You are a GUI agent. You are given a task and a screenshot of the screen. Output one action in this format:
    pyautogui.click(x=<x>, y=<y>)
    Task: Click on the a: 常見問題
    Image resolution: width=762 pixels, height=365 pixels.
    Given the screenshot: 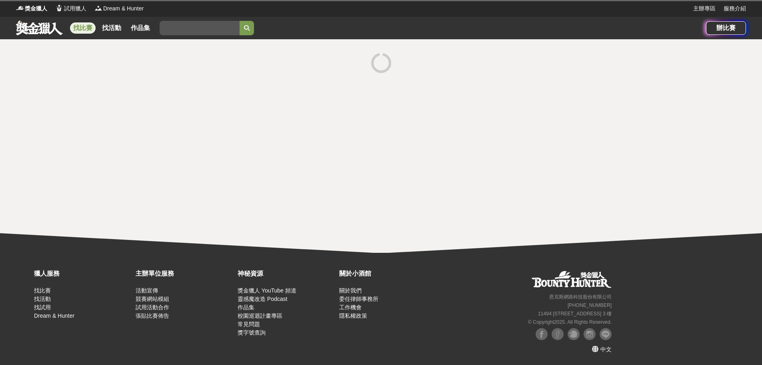 What is the action you would take?
    pyautogui.click(x=249, y=324)
    